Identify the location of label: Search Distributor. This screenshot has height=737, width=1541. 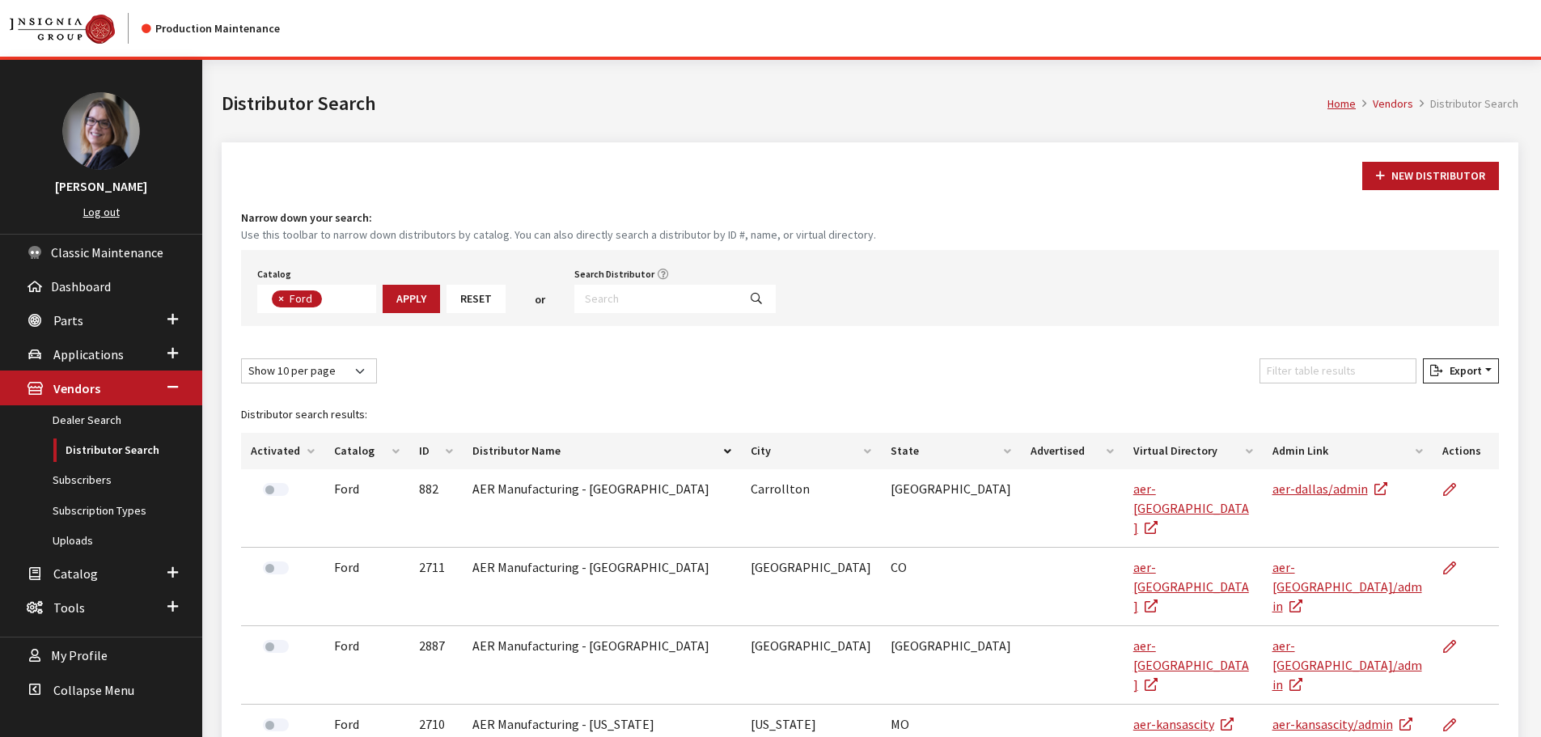
(614, 274).